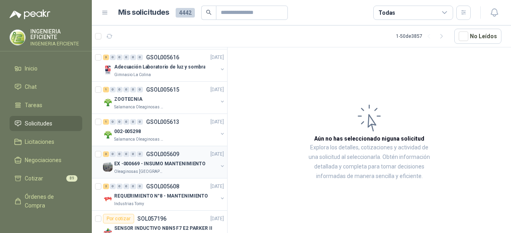  I want to click on h3: Aún no has seleccionado niguna solicitud, so click(369, 139).